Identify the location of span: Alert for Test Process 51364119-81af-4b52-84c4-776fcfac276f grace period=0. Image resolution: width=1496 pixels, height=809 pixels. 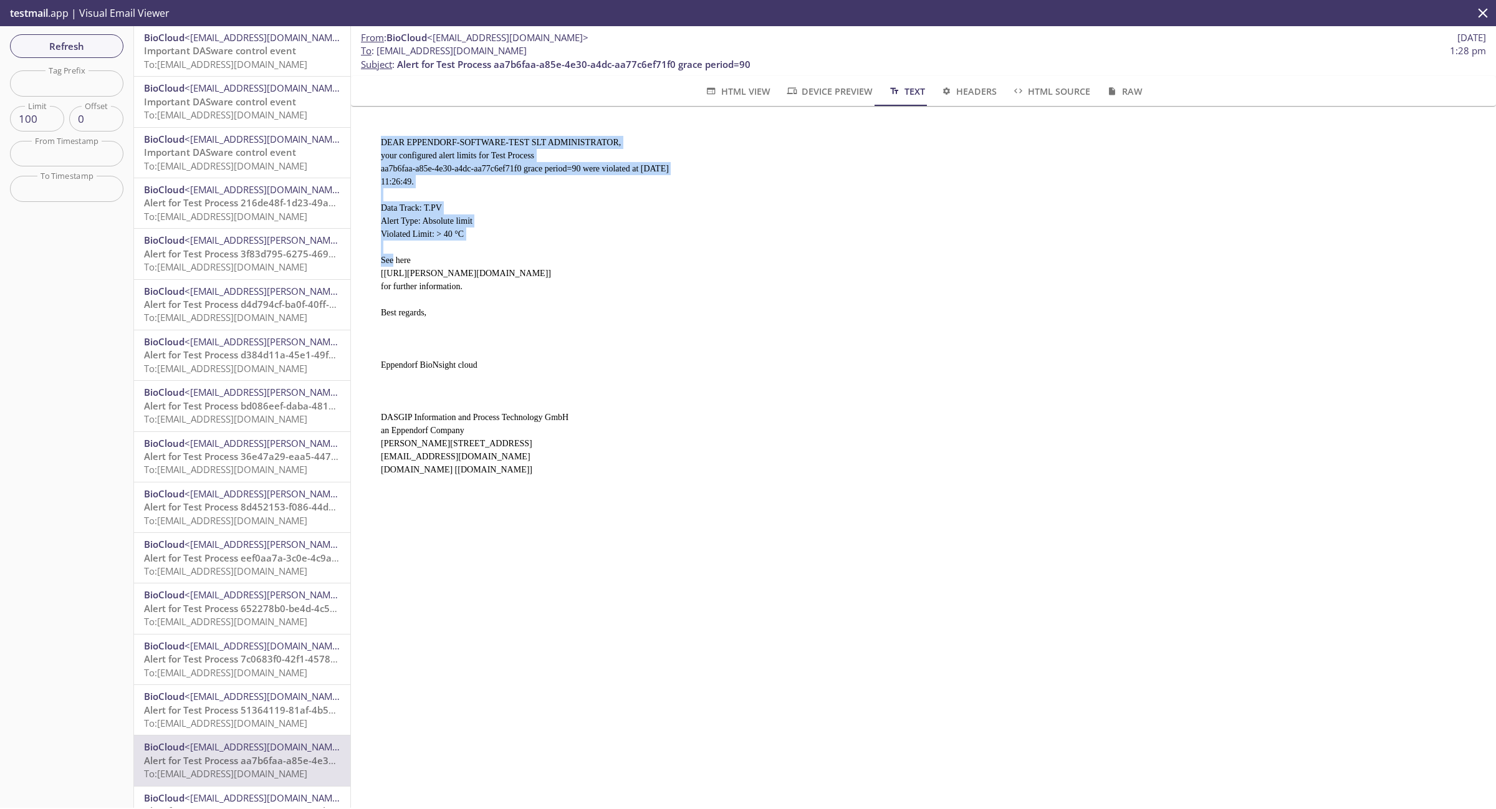
(316, 710).